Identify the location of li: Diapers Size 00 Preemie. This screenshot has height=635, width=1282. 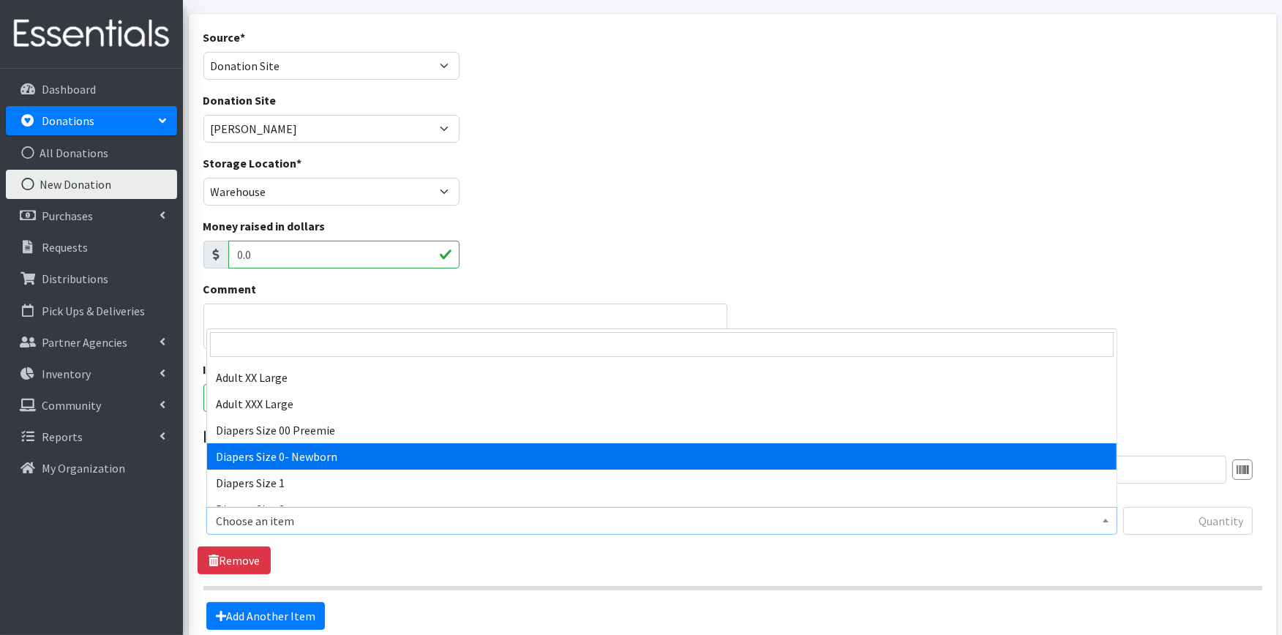
(662, 430).